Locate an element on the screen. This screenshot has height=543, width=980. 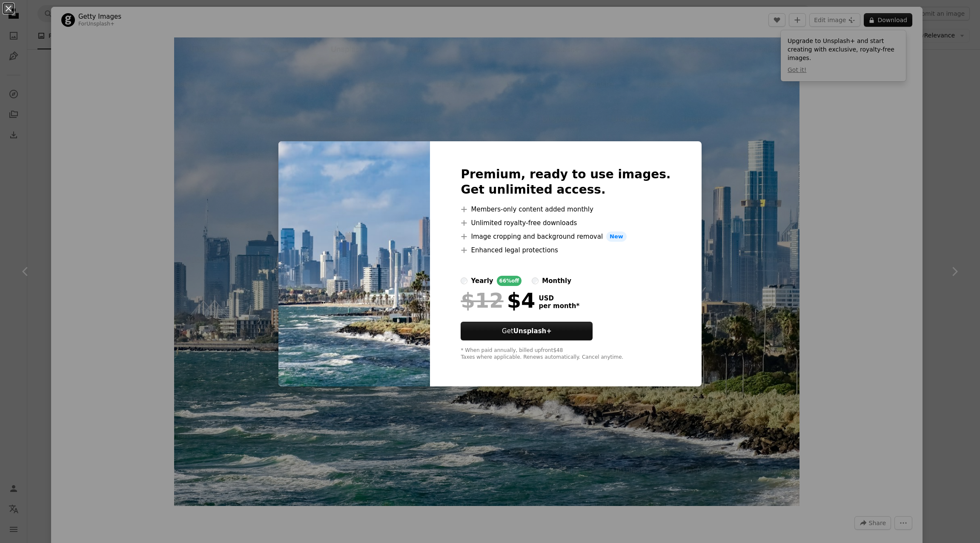
span: USD is located at coordinates (559, 298).